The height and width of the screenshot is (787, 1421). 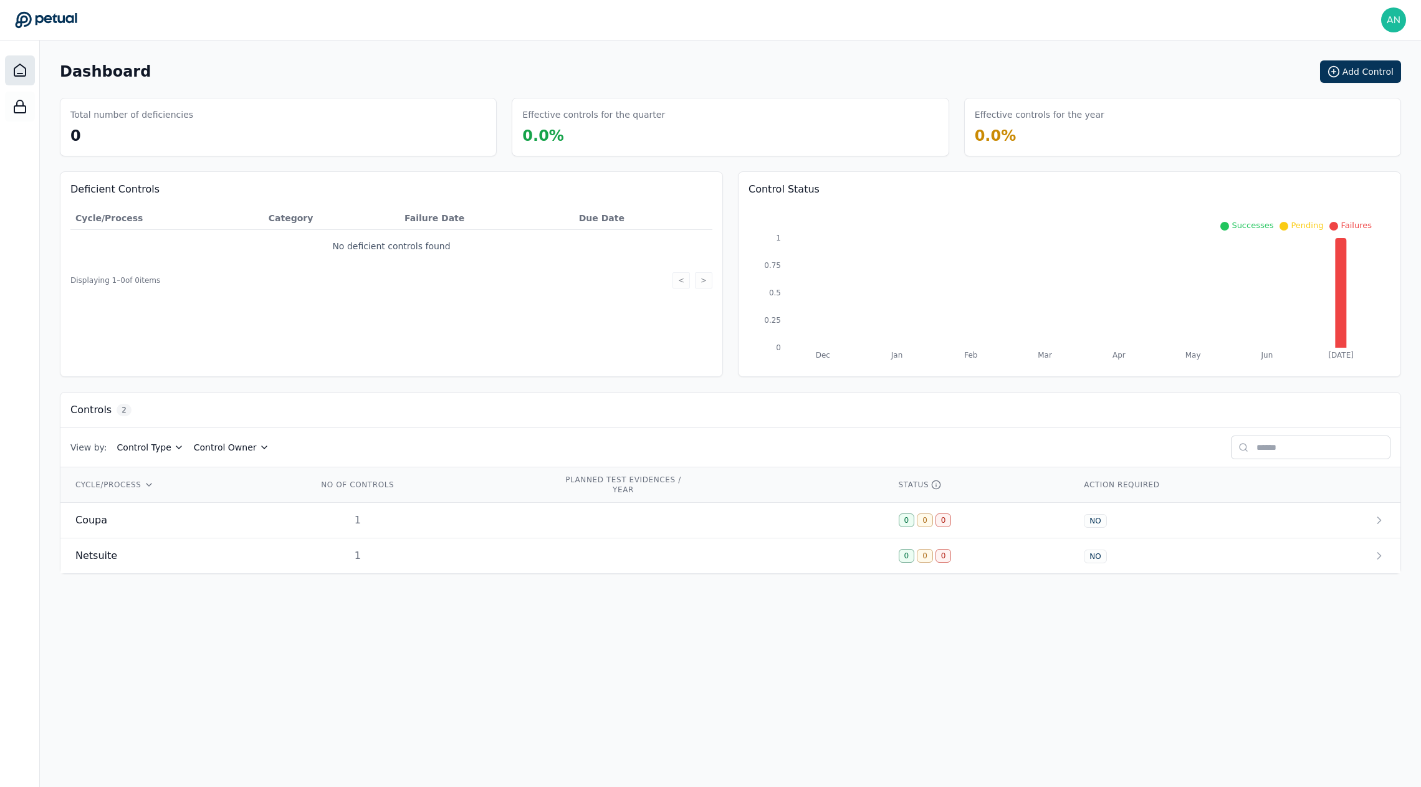 I want to click on span: Netsuite, so click(x=96, y=556).